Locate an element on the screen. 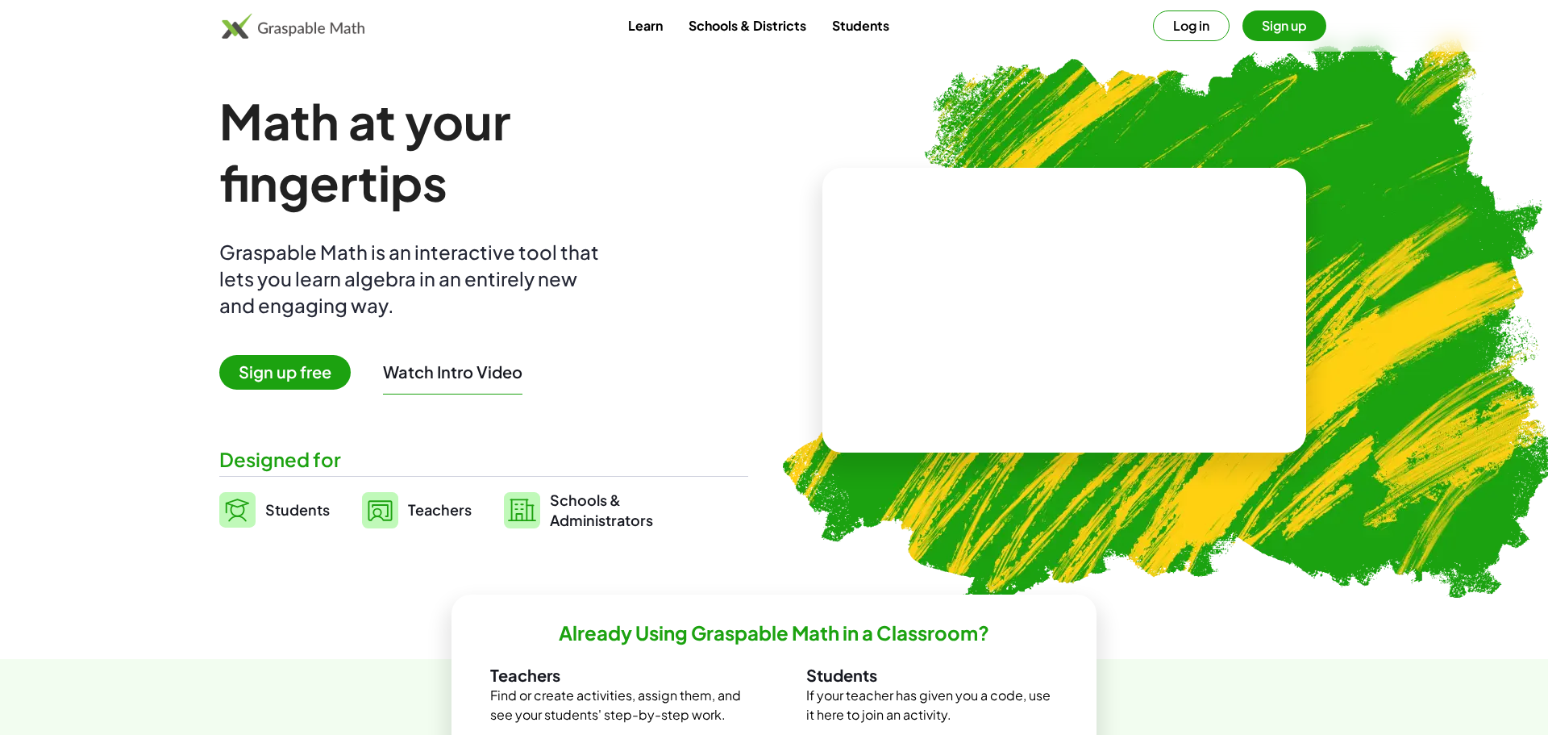 The height and width of the screenshot is (735, 1548). span: Students is located at coordinates (298, 509).